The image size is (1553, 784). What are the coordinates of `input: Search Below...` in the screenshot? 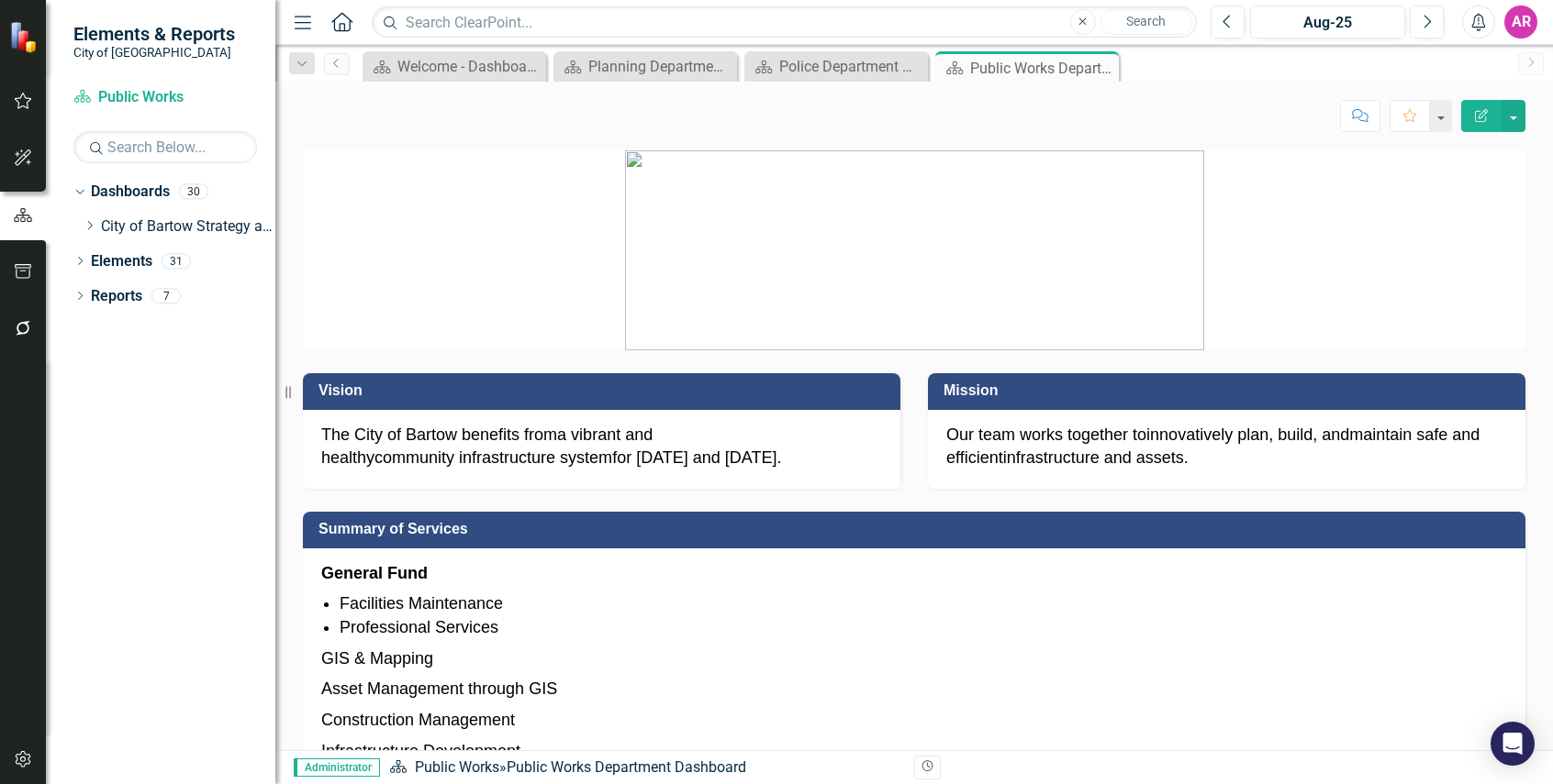 It's located at (165, 147).